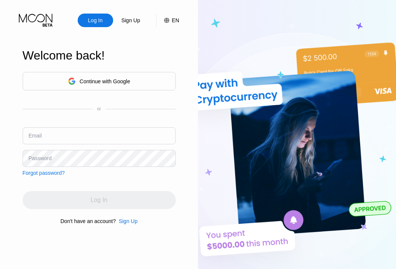  Describe the element at coordinates (95, 20) in the screenshot. I see `div: Log In` at that location.